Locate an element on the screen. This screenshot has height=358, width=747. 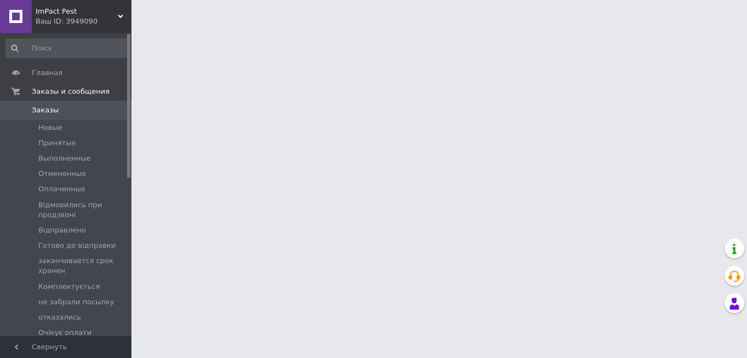
span: Заказы is located at coordinates (45, 110).